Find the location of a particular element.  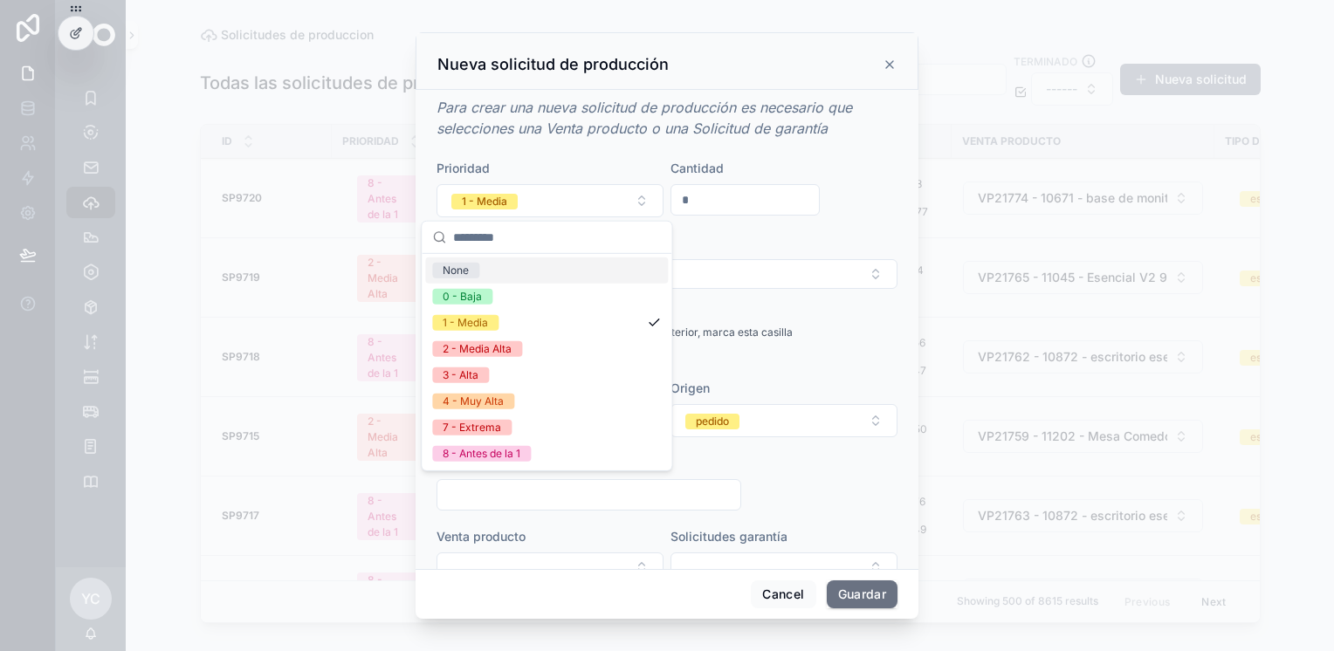

button: Cancel is located at coordinates (783, 594).